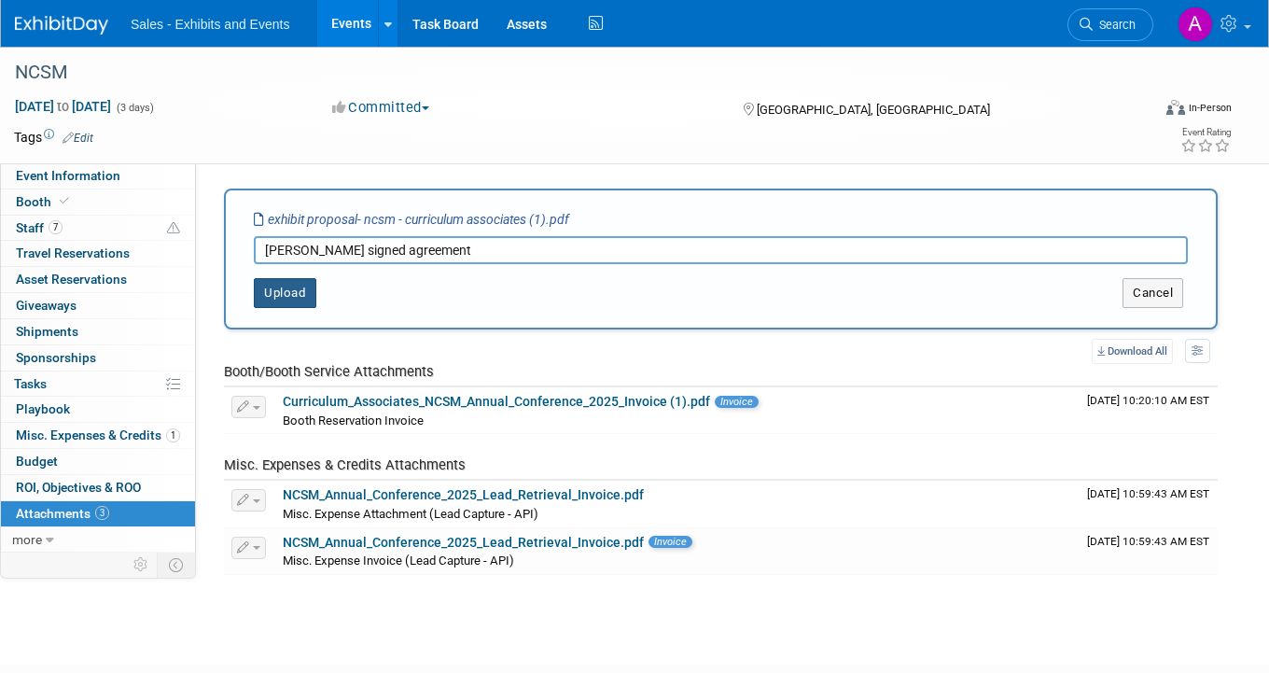 This screenshot has width=1269, height=673. I want to click on a: Staff7, so click(98, 228).